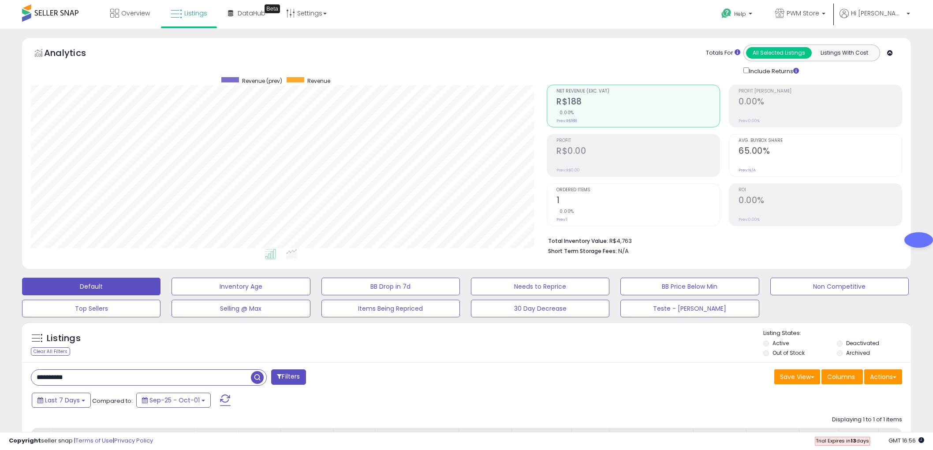  What do you see at coordinates (175, 401) in the screenshot?
I see `span: Sep-25 - Oct-01` at bounding box center [175, 401].